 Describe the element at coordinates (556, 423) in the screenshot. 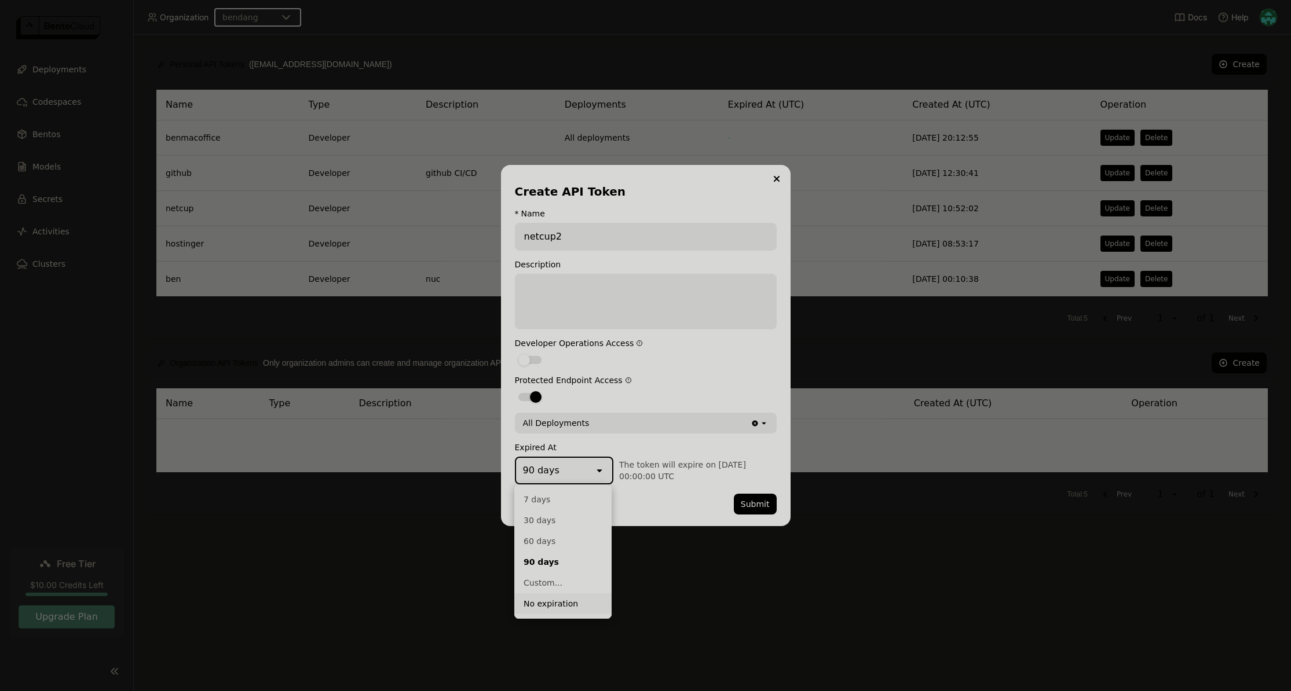

I see `div: All Deployments` at that location.